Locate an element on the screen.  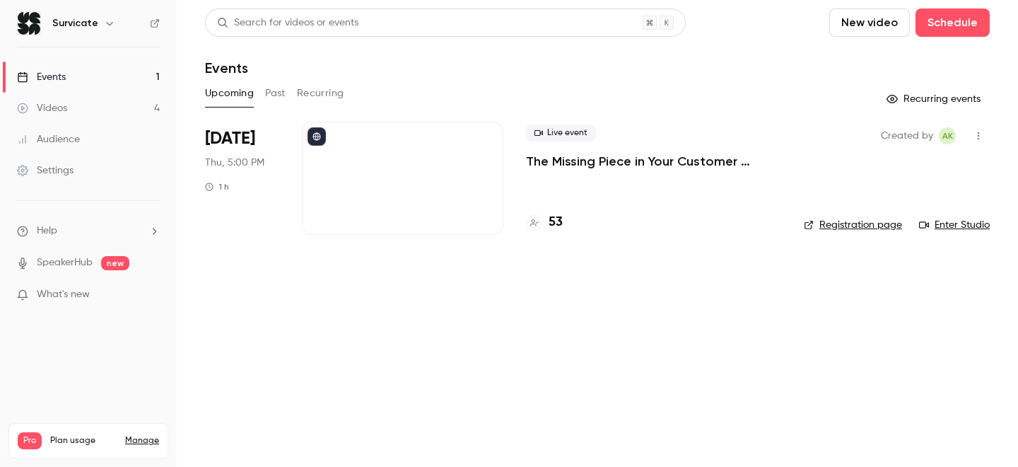
div: Audience is located at coordinates (48, 139).